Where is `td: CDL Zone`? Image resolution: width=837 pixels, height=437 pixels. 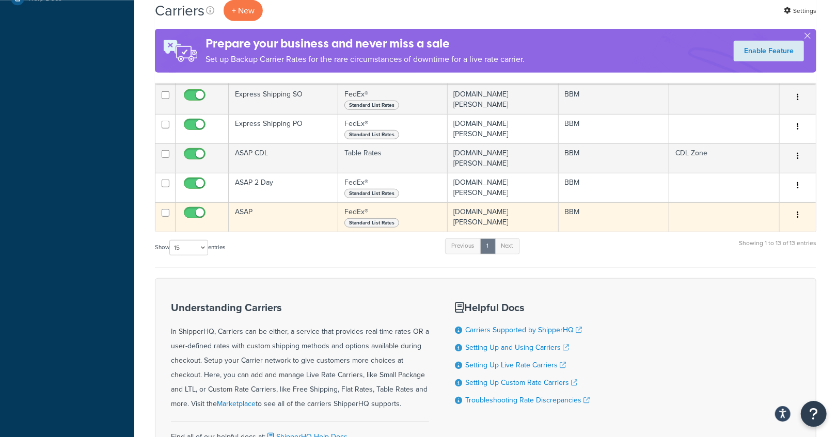 td: CDL Zone is located at coordinates (725, 158).